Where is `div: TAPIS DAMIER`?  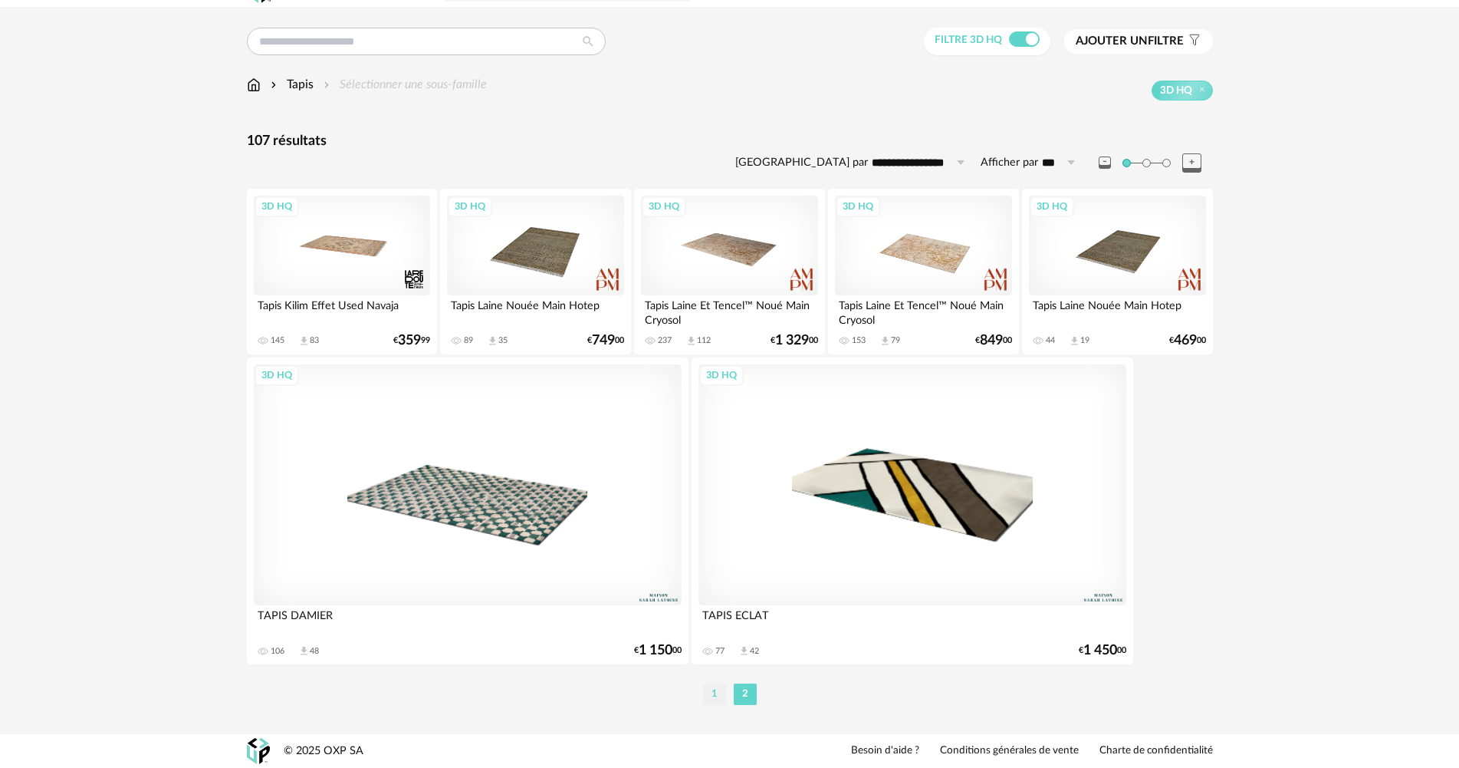
div: TAPIS DAMIER is located at coordinates (468, 620).